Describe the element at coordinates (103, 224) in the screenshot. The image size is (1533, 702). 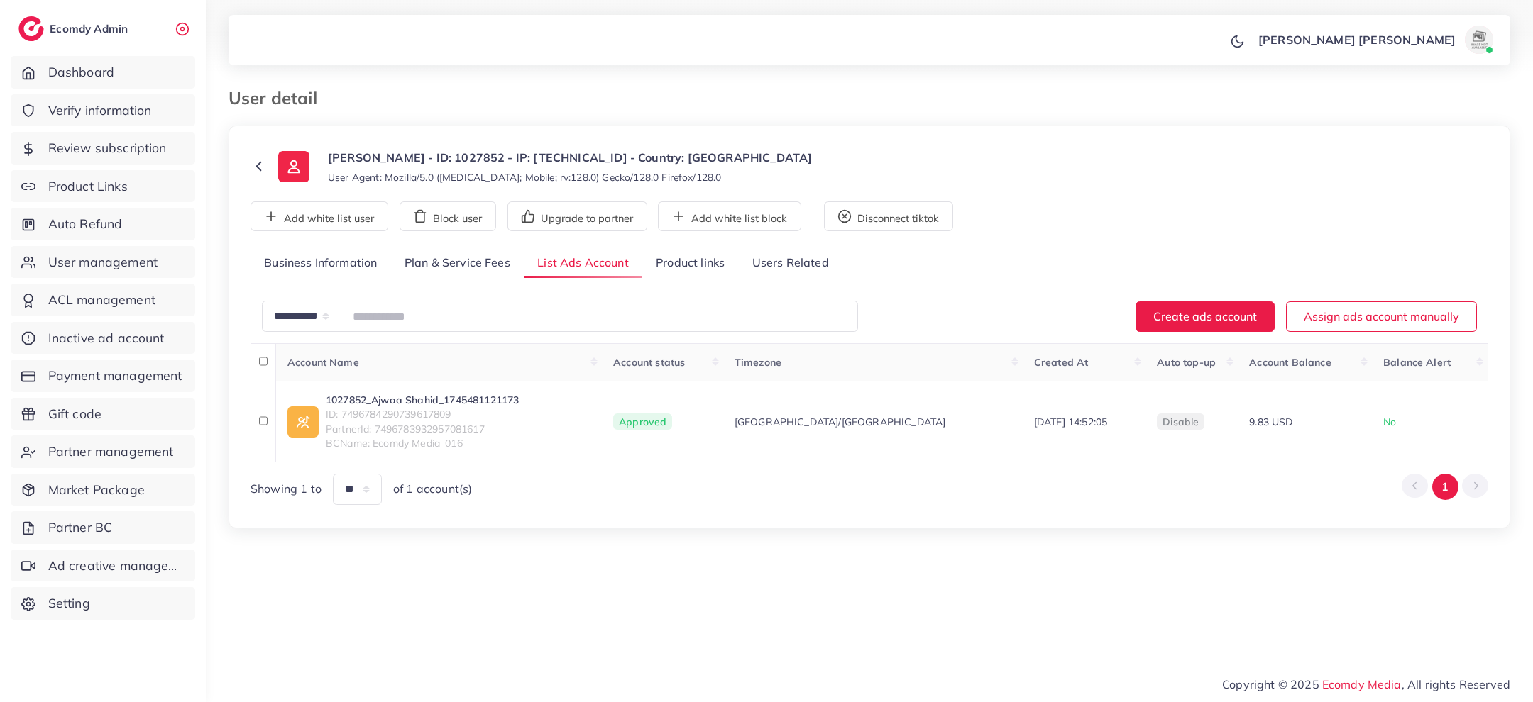
I see `a: Auto Refund` at that location.